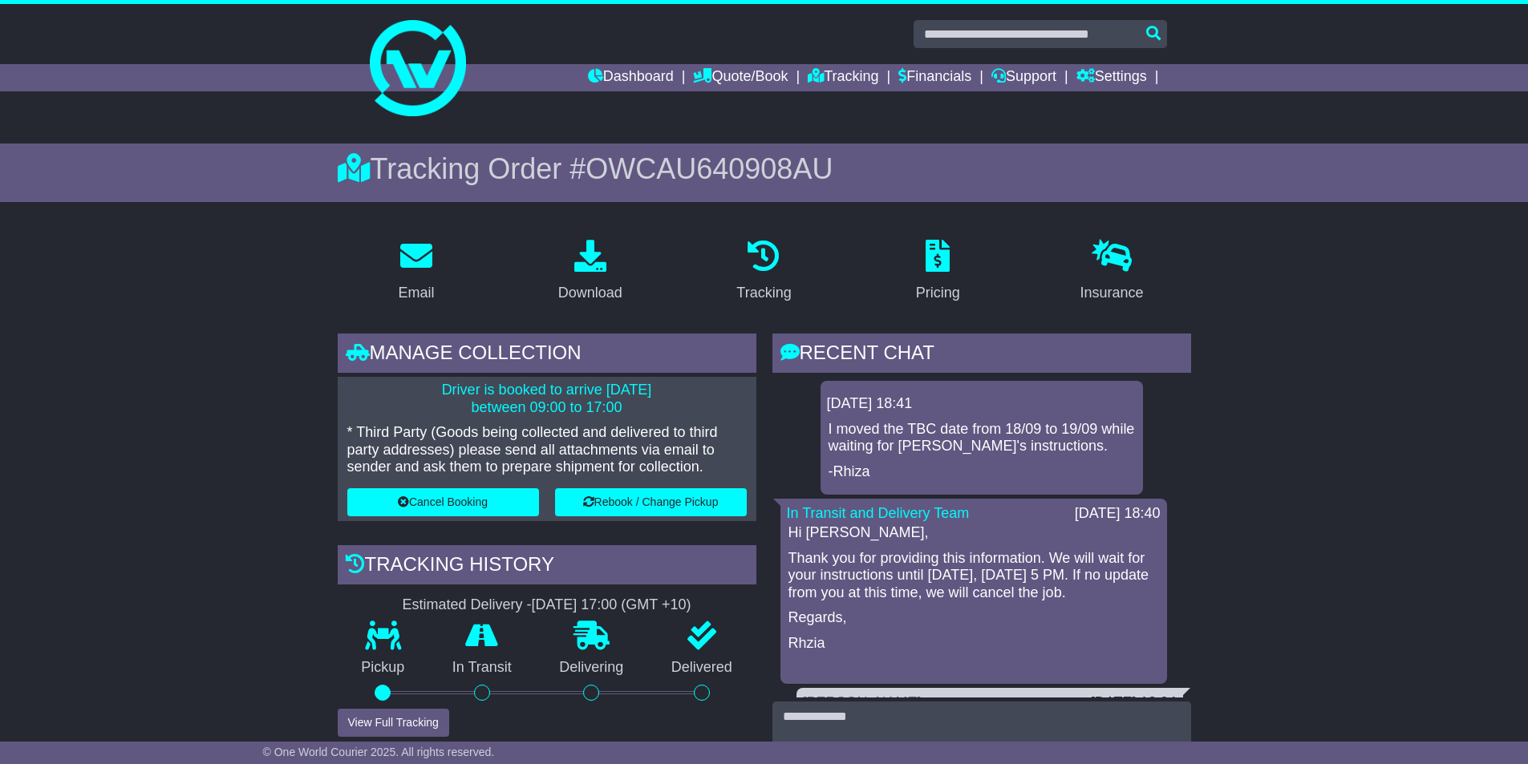 This screenshot has width=1528, height=764. What do you see at coordinates (379, 752) in the screenshot?
I see `span: © One World Courier 2025. All rights reserved.` at bounding box center [379, 752].